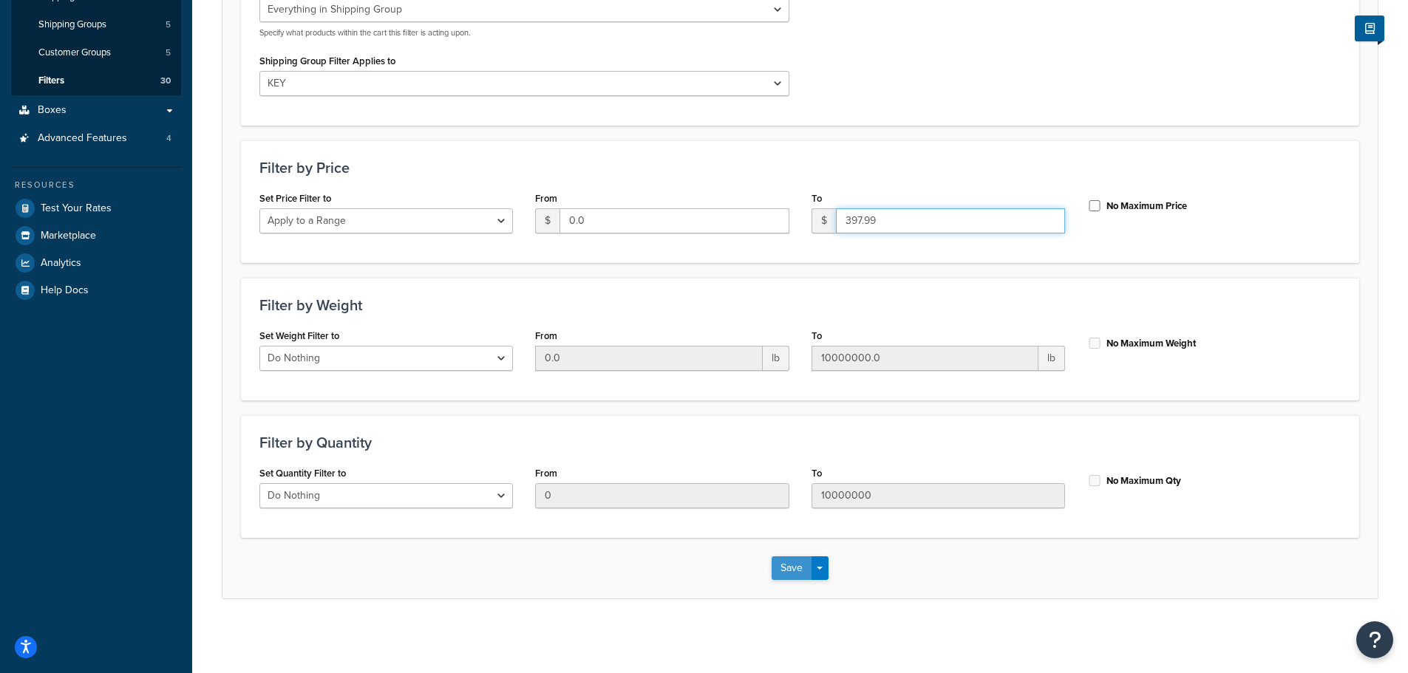 This screenshot has width=1408, height=673. Describe the element at coordinates (524, 33) in the screenshot. I see `p: Specify what products within the cart this filter is acting upon.` at that location.